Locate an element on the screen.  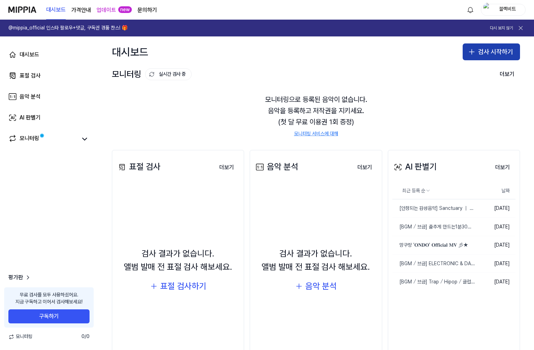
a: 음악 분석 is located at coordinates (49, 97).